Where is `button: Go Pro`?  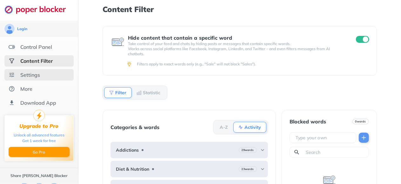 button: Go Pro is located at coordinates (39, 152).